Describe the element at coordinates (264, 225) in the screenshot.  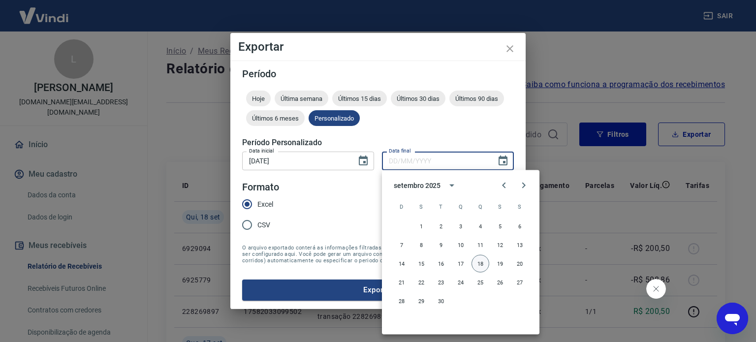
I see `span: CSV` at that location.